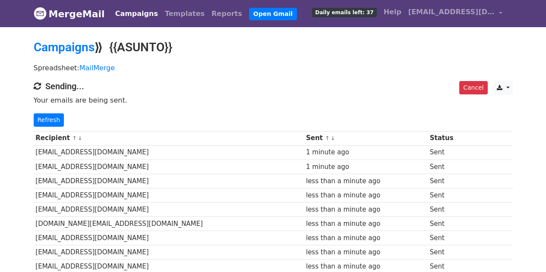 Image resolution: width=546 pixels, height=272 pixels. I want to click on a: MailMerge, so click(97, 68).